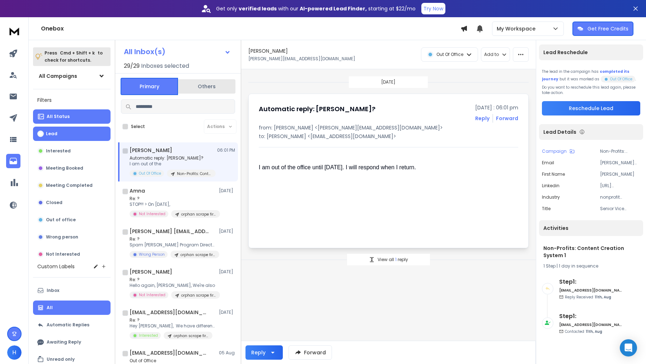  What do you see at coordinates (333, 9) in the screenshot?
I see `strong: AI-powered Lead Finder,` at bounding box center [333, 9].